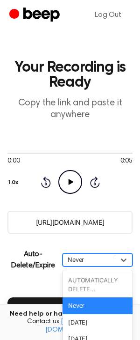  I want to click on button: 1.0x, so click(15, 182).